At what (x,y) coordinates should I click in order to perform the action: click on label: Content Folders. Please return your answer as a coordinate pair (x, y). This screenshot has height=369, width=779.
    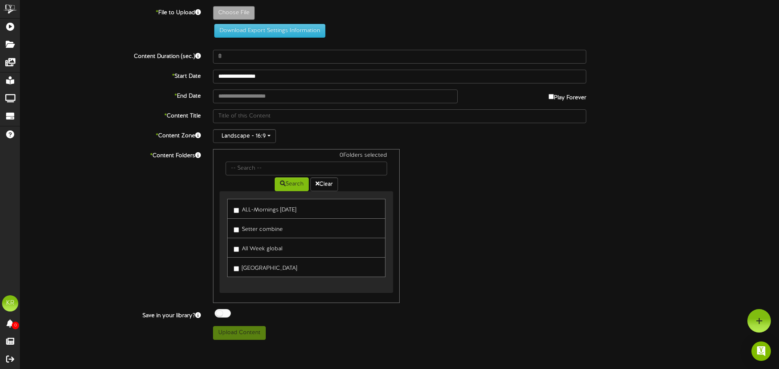
    Looking at the image, I should click on (110, 154).